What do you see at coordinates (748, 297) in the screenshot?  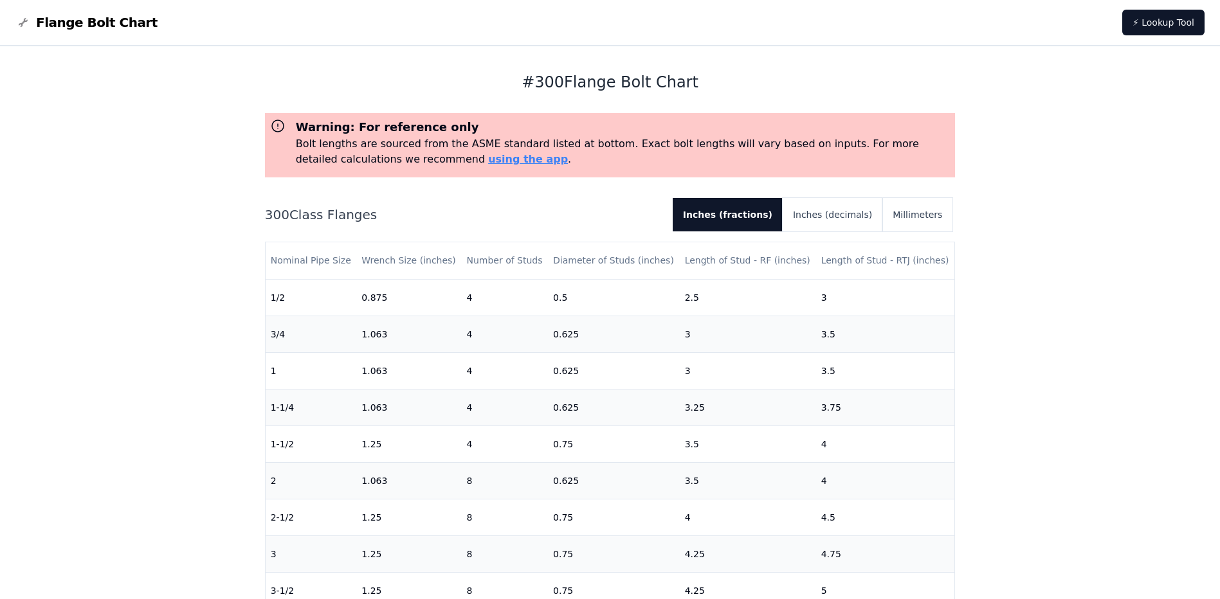 I see `td: 2.5` at bounding box center [748, 297].